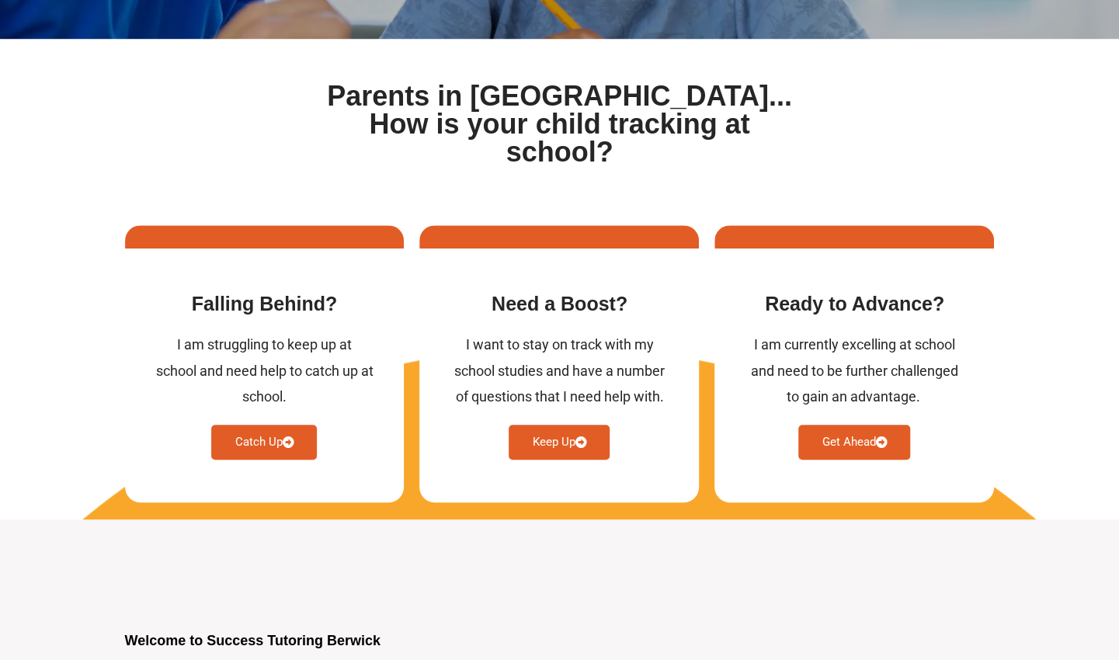 The image size is (1119, 660). I want to click on h3: Ready to Advance​?, so click(854, 304).